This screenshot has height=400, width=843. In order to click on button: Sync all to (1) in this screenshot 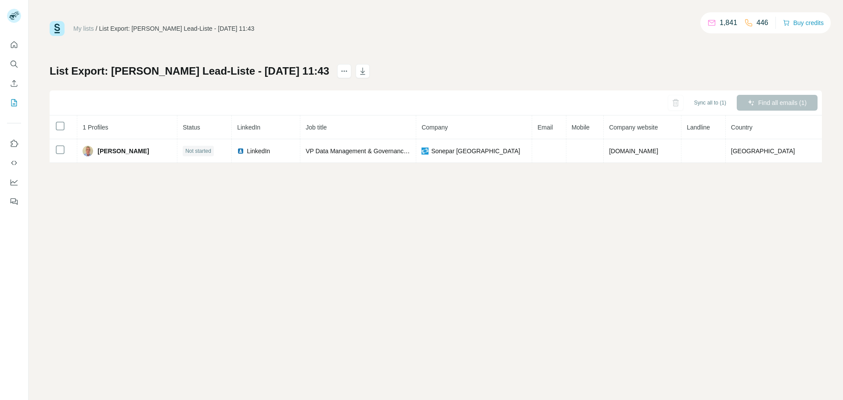, I will do `click(710, 103)`.